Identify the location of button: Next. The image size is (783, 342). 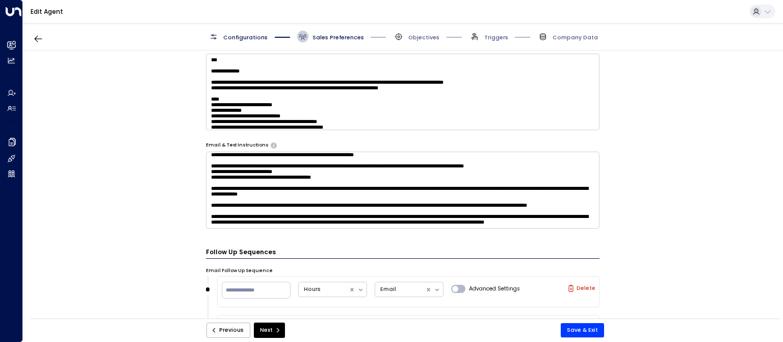
(269, 330).